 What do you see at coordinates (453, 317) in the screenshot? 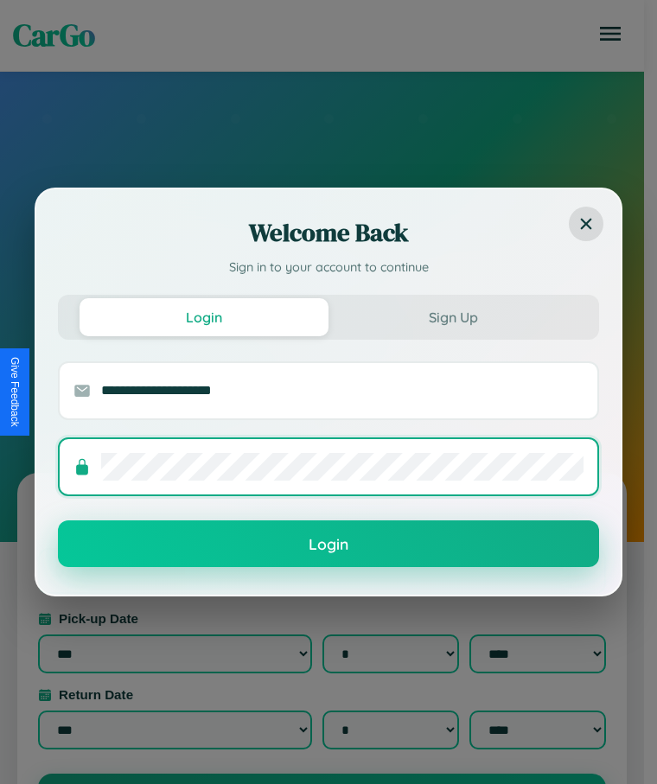
I see `button: Sign Up` at bounding box center [453, 317].